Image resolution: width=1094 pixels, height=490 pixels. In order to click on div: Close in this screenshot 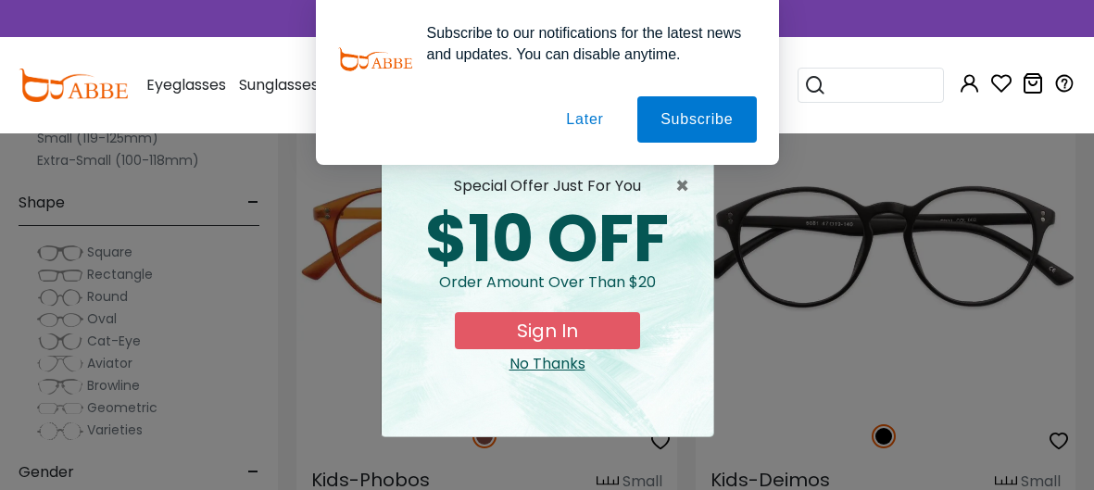, I will do `click(547, 364)`.